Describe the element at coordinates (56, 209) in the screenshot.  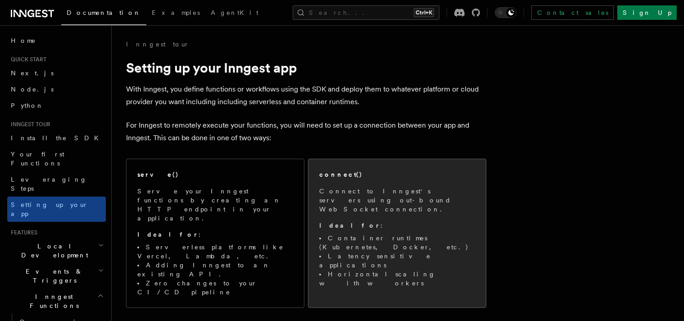
I see `a: Setting up your app` at that location.